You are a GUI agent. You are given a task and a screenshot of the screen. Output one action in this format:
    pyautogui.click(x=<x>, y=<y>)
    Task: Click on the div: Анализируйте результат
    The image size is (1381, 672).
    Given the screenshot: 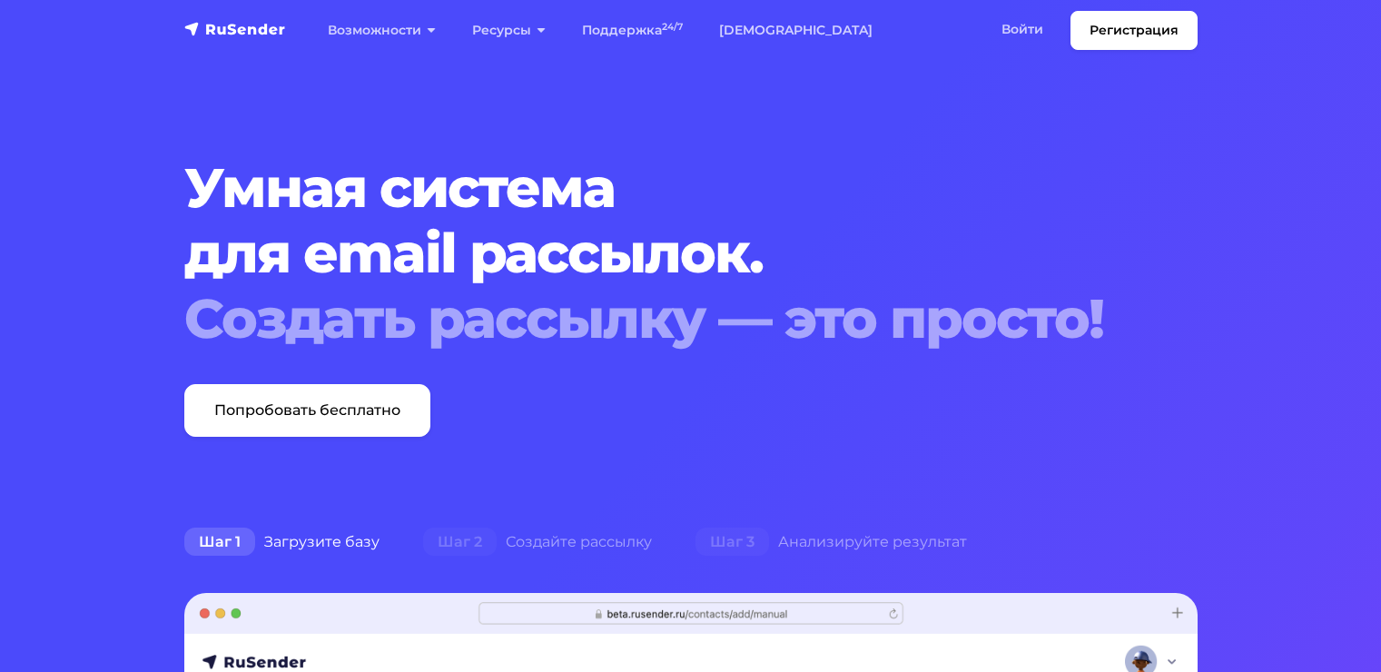 What is the action you would take?
    pyautogui.click(x=831, y=542)
    